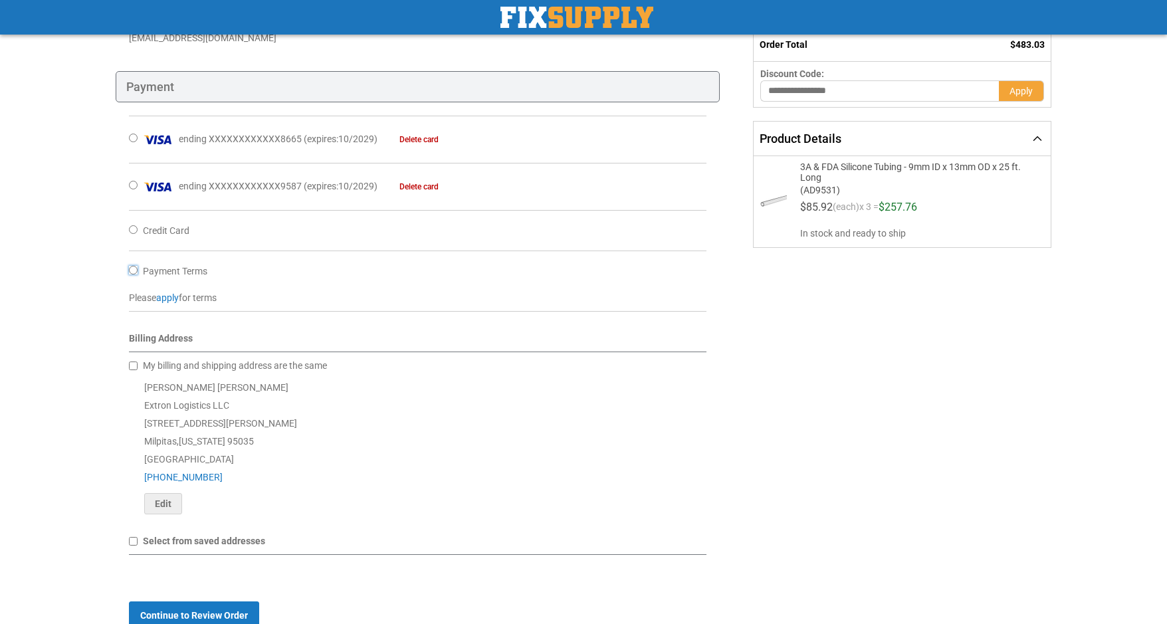  Describe the element at coordinates (869, 210) in the screenshot. I see `span: x 3 =` at that location.